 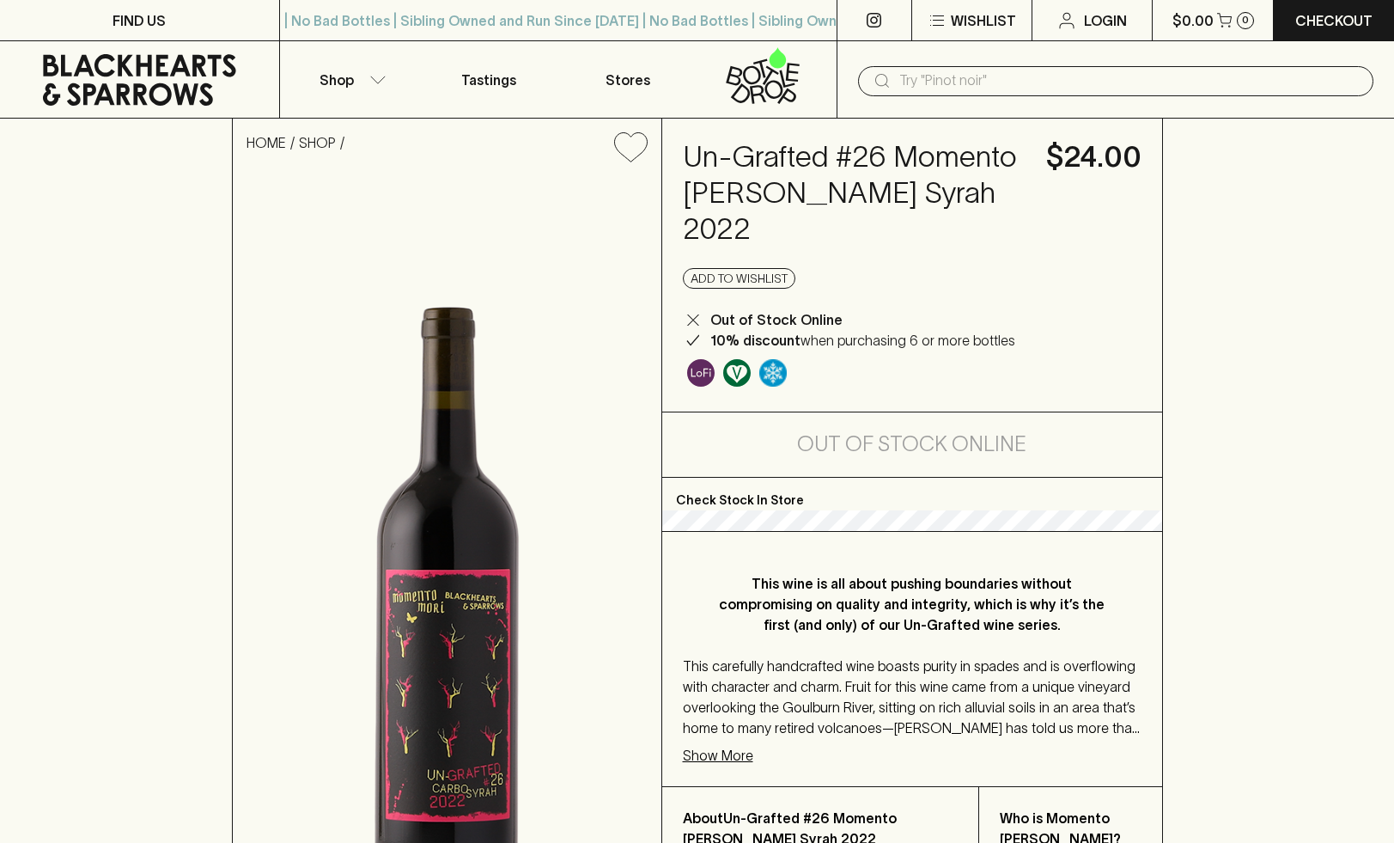 I want to click on p: Shop, so click(x=337, y=80).